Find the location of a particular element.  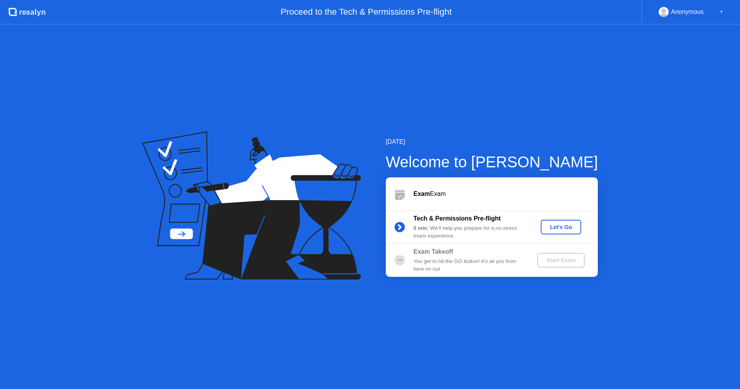

div: Exam is located at coordinates (506, 194).